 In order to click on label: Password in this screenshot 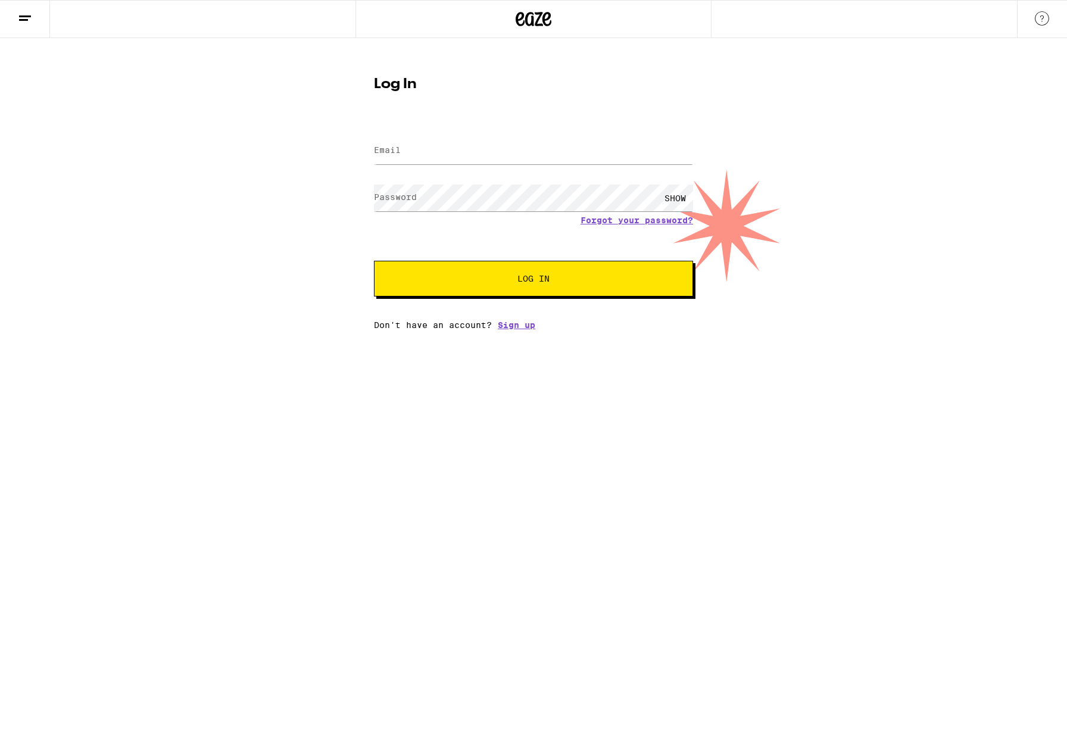, I will do `click(395, 197)`.